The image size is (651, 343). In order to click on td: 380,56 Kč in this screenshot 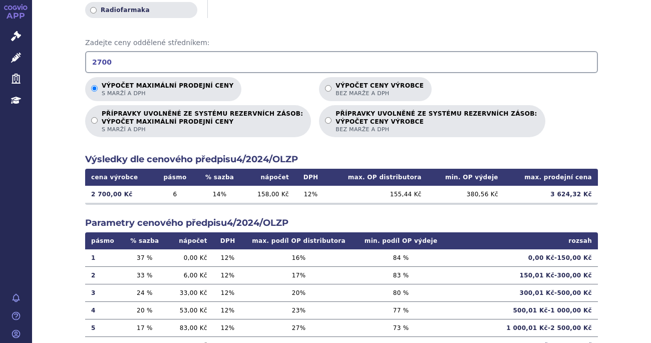, I will do `click(466, 194)`.